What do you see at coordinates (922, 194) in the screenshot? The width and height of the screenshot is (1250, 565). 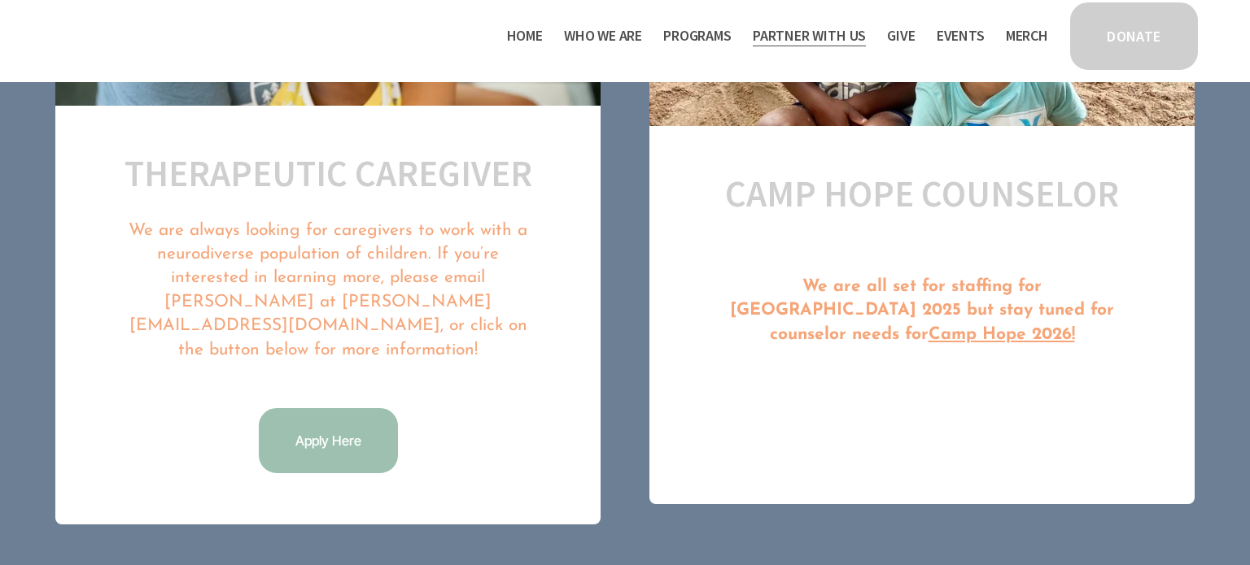 I see `h2: Camp Hope Counselor` at bounding box center [922, 194].